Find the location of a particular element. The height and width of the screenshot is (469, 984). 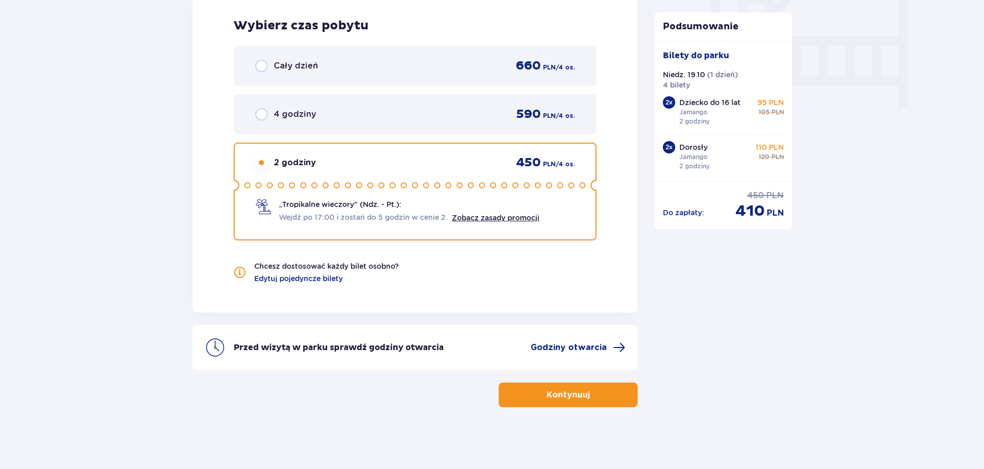

span: 660 is located at coordinates (528, 66).